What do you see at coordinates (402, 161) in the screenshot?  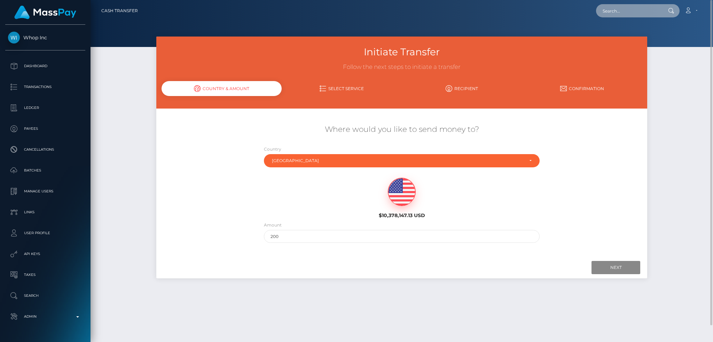 I see `button: Lebanon` at bounding box center [402, 161].